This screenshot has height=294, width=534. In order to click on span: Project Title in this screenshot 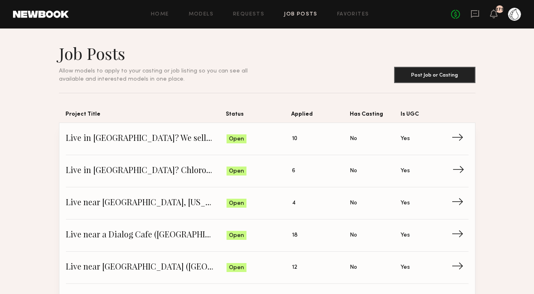, I will do `click(146, 116)`.